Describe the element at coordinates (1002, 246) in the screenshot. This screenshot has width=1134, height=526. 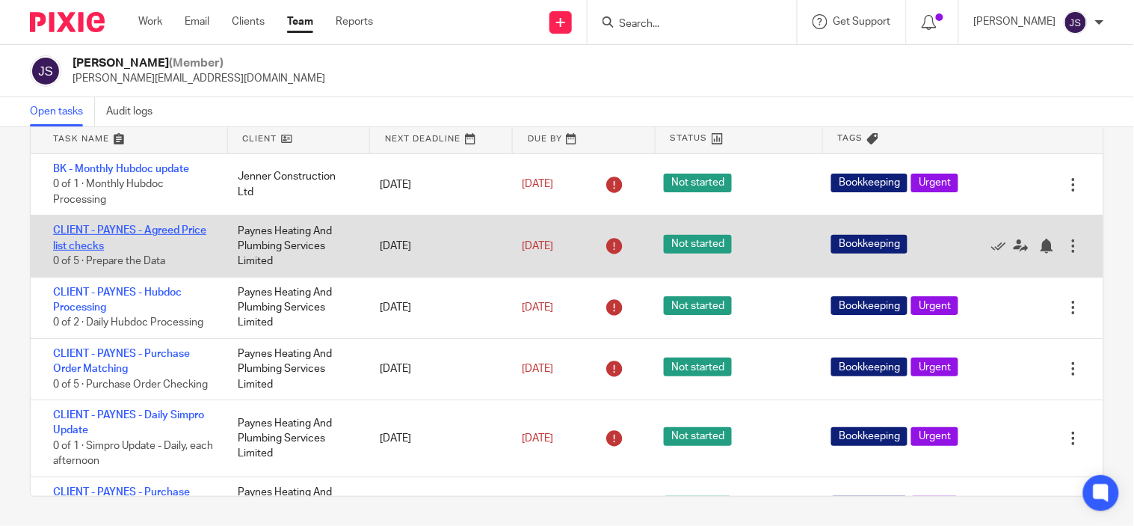
I see `a: Mark as done` at that location.